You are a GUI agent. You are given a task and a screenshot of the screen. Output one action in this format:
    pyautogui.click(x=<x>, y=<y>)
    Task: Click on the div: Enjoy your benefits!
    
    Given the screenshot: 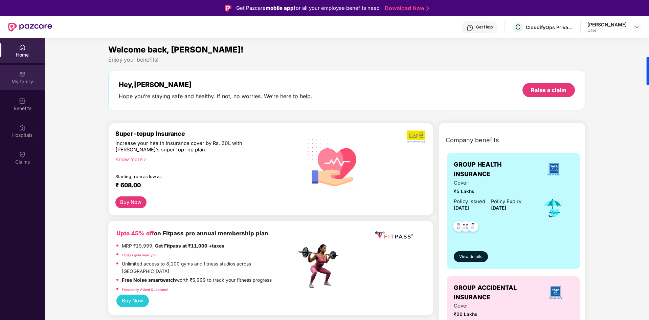 What is the action you would take?
    pyautogui.click(x=347, y=60)
    